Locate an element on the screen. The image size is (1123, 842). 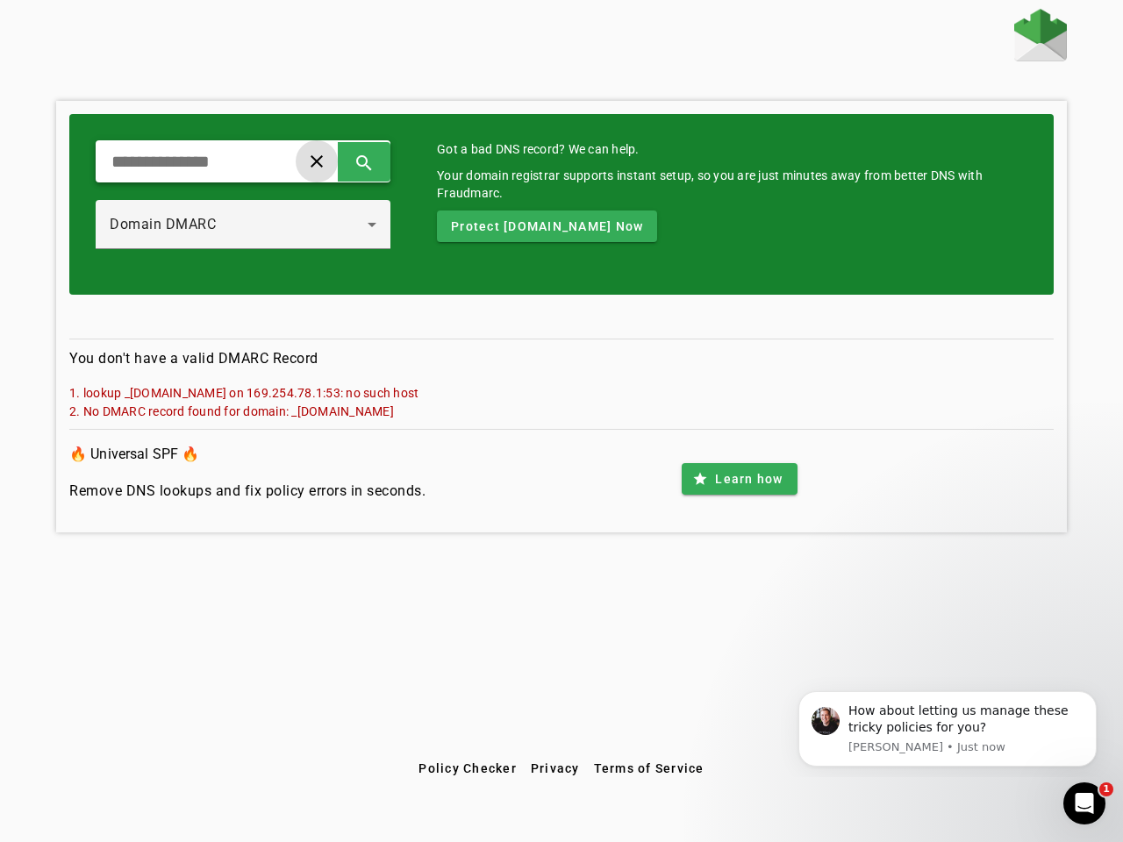
img: Fraudmarc Logo is located at coordinates (1041, 35).